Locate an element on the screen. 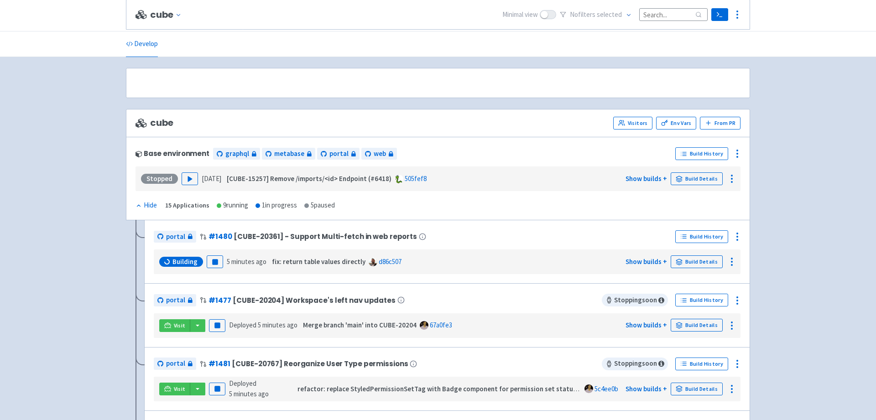 The height and width of the screenshot is (420, 876). a: #1477 is located at coordinates (219, 300).